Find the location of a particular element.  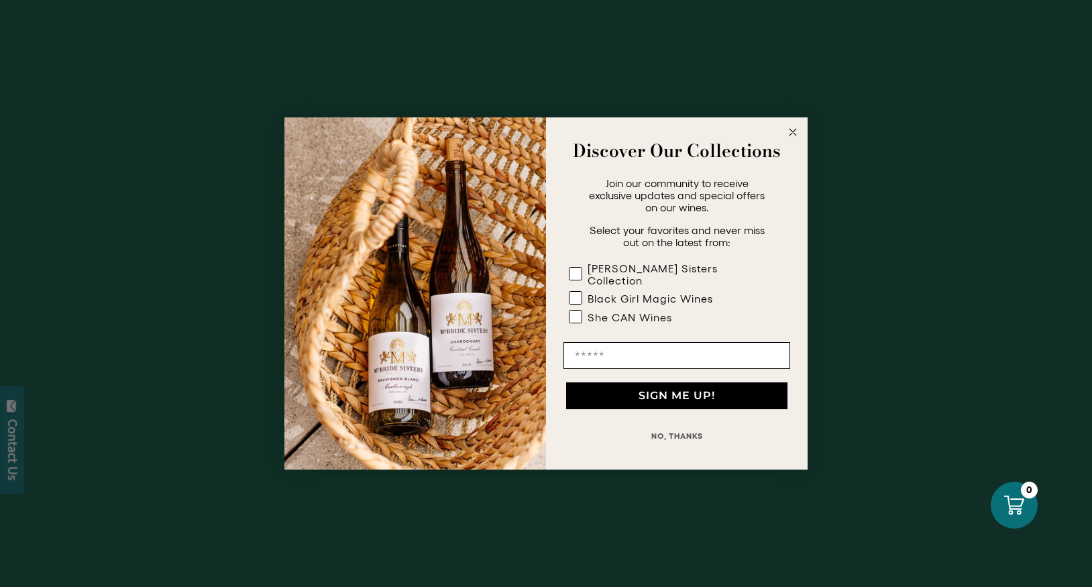

span: Join our community to receive exclusive updates and special offers on our wines. is located at coordinates (677, 195).